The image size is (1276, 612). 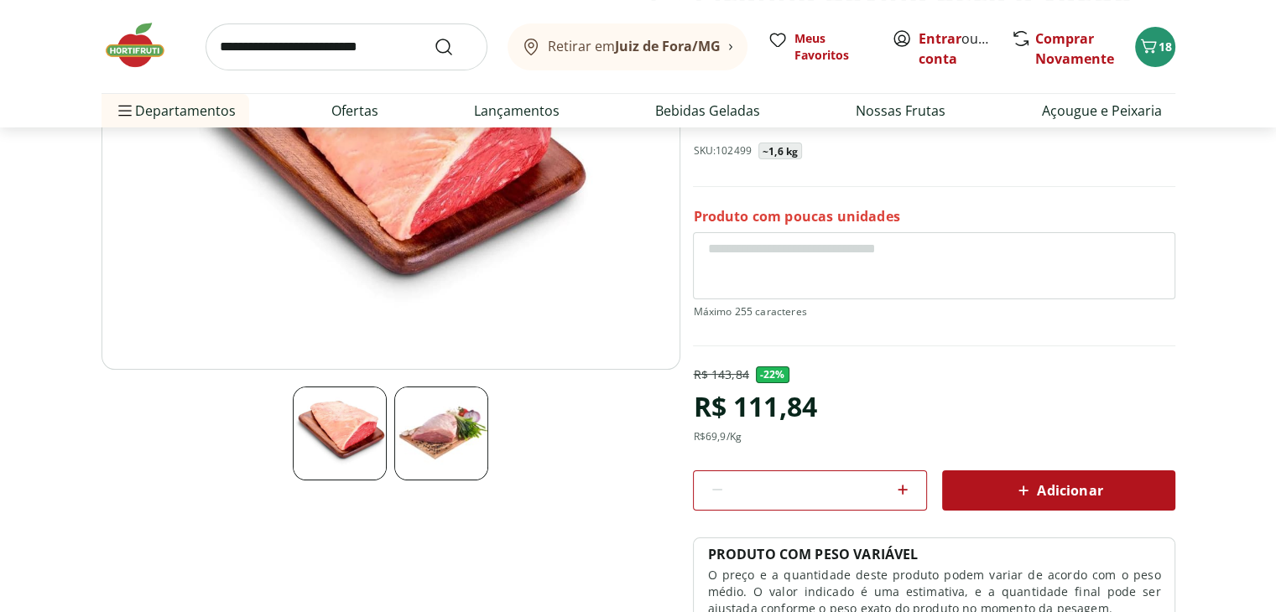 I want to click on a: Ofertas, so click(x=355, y=111).